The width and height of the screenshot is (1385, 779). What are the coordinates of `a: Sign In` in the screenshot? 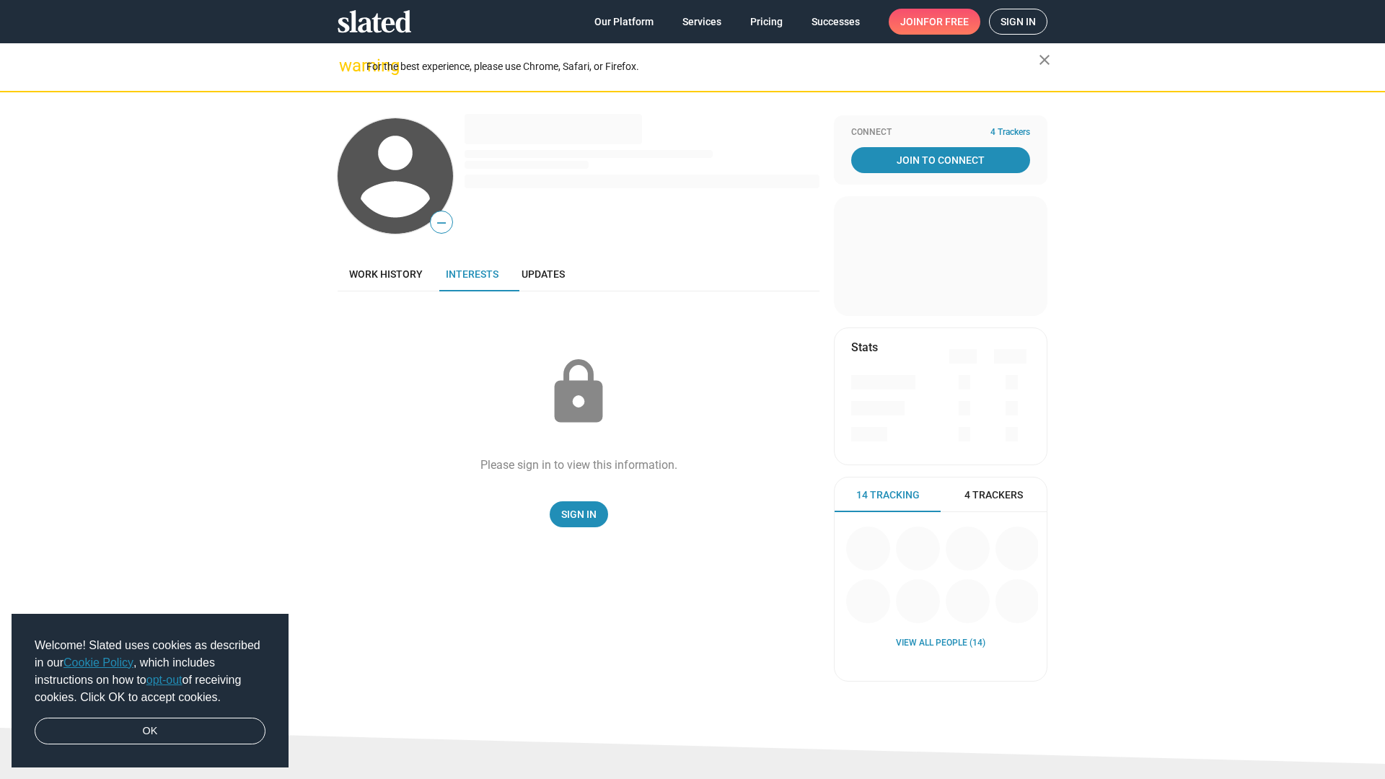 It's located at (578, 514).